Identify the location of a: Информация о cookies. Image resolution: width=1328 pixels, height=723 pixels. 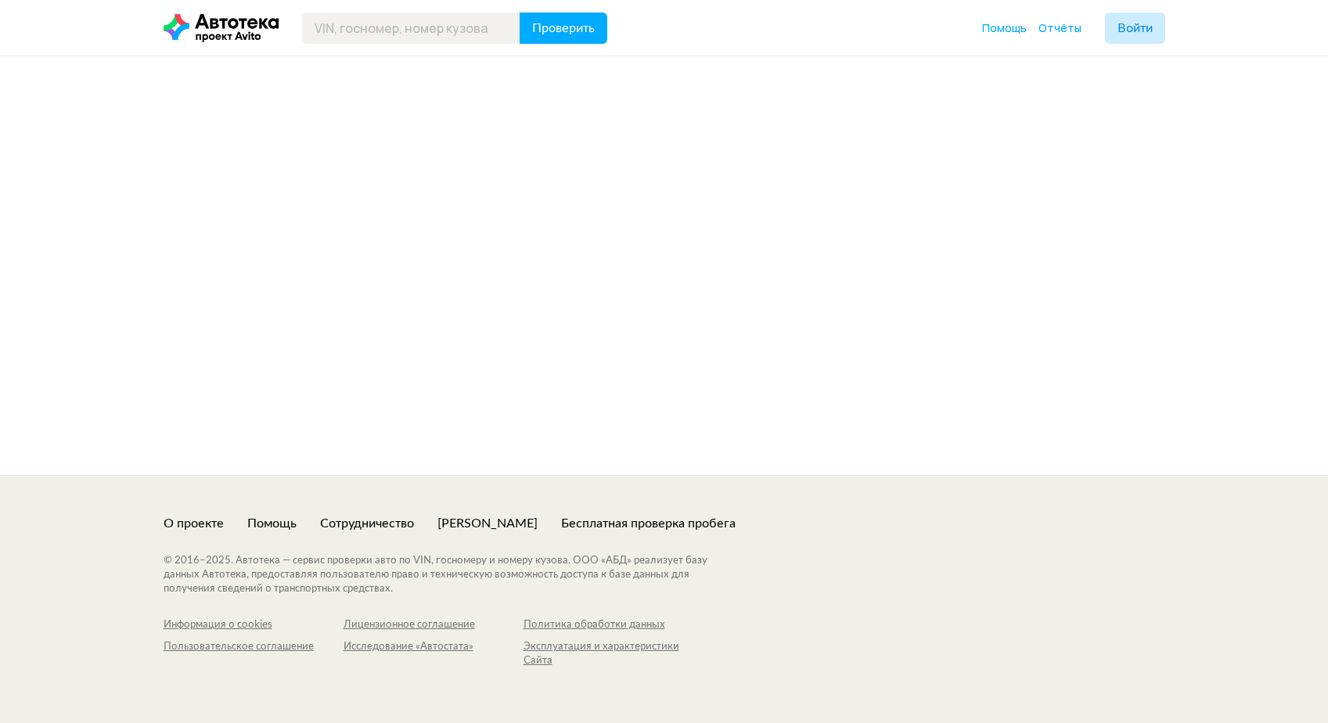
(253, 625).